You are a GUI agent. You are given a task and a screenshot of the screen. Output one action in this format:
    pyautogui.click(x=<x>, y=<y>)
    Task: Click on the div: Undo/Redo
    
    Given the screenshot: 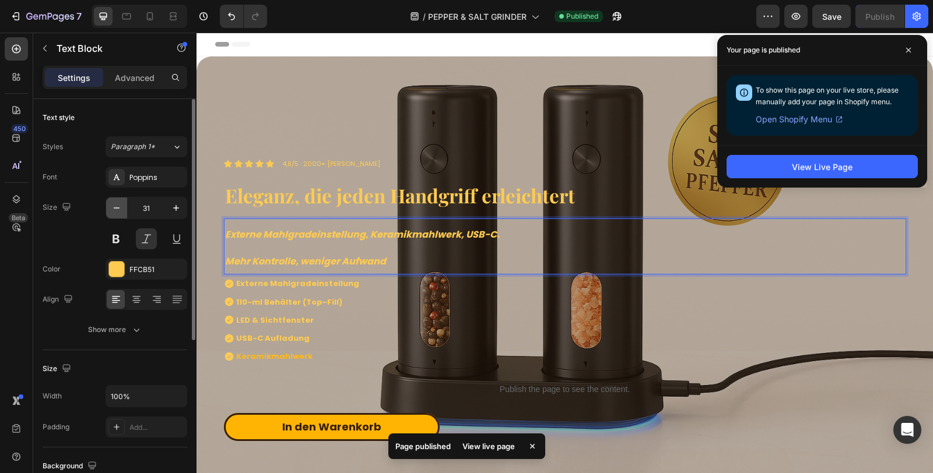 What is the action you would take?
    pyautogui.click(x=243, y=16)
    